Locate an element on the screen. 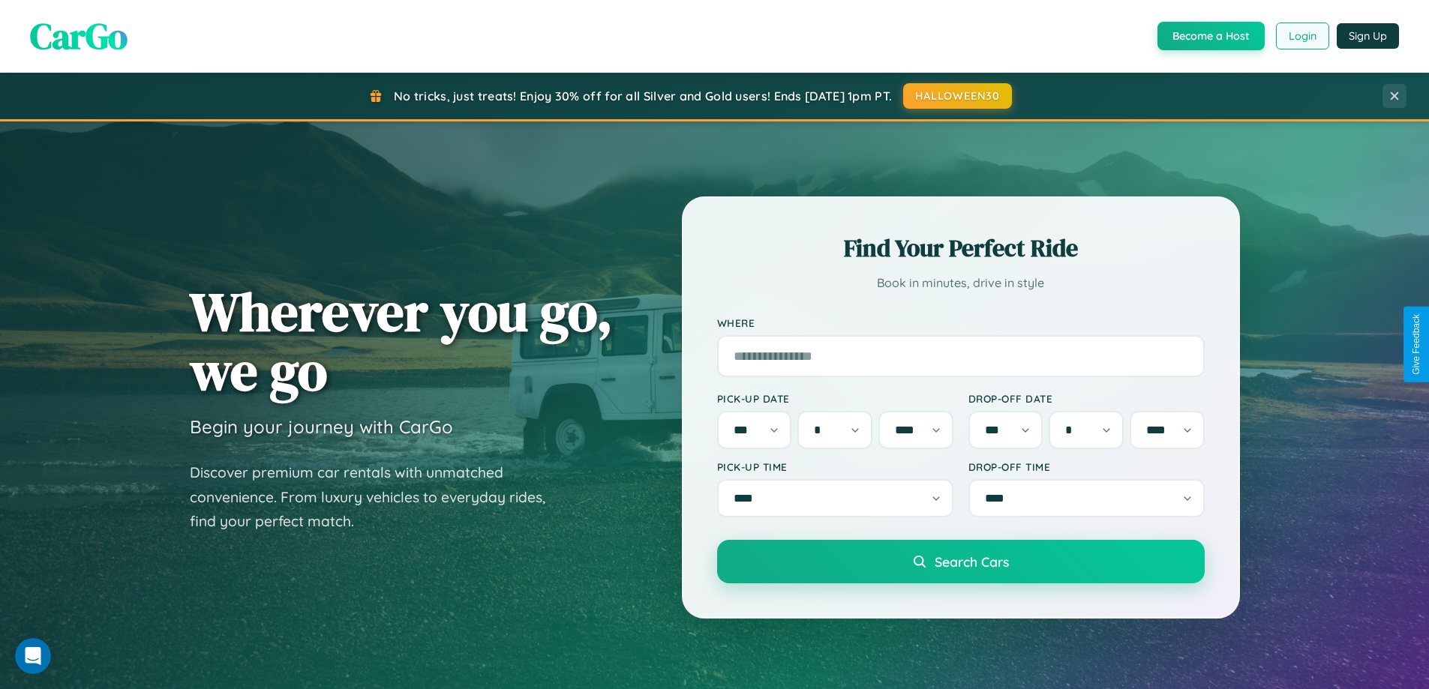 The height and width of the screenshot is (689, 1429). h1: Wherever you go, we go is located at coordinates (401, 341).